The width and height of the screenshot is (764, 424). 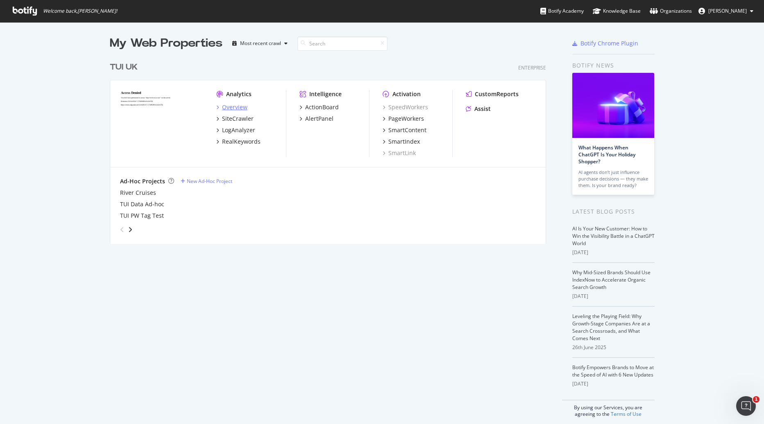 I want to click on a: SmartLink, so click(x=399, y=153).